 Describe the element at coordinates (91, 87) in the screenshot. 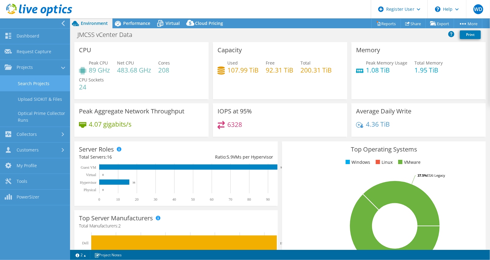

I see `h4: 24` at that location.